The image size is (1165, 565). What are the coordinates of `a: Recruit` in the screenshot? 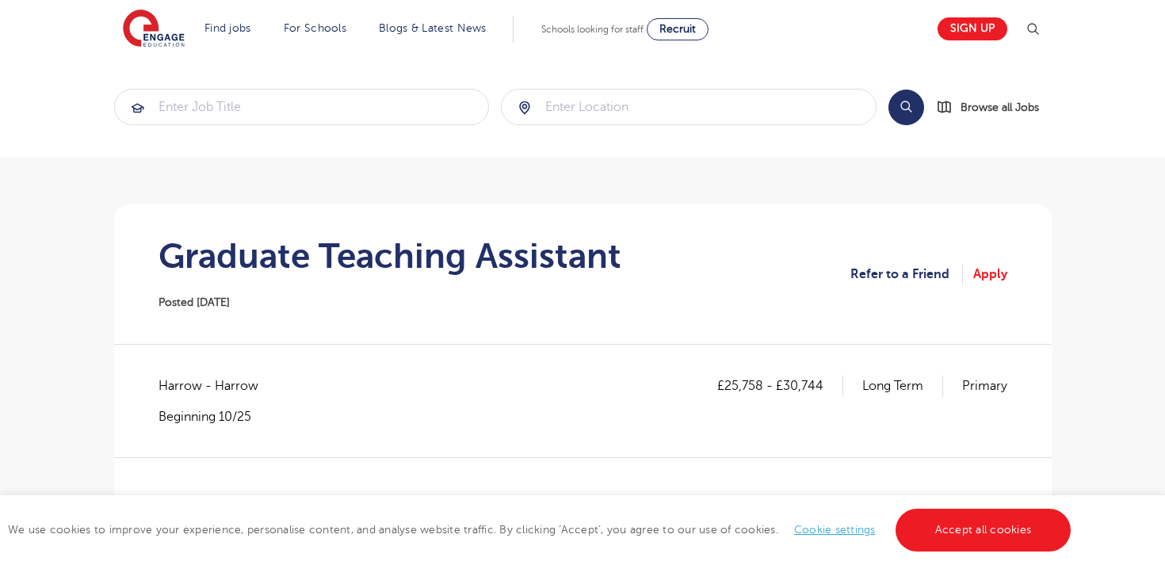 It's located at (678, 29).